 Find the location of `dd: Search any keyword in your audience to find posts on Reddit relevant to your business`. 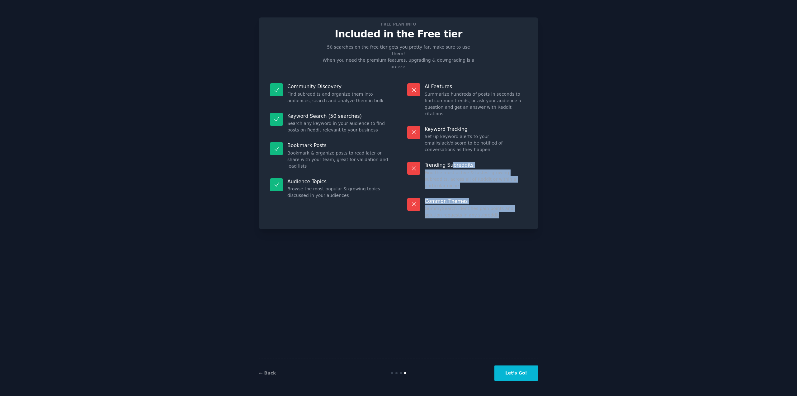

dd: Search any keyword in your audience to find posts on Reddit relevant to your business is located at coordinates (338, 127).